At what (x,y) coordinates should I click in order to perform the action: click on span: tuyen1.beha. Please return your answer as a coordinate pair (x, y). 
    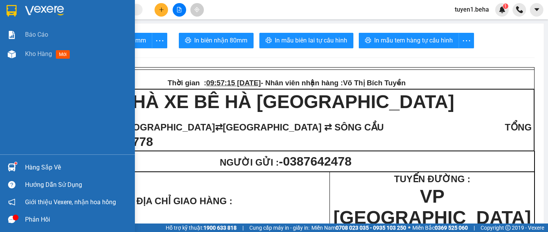
    Looking at the image, I should click on (472, 9).